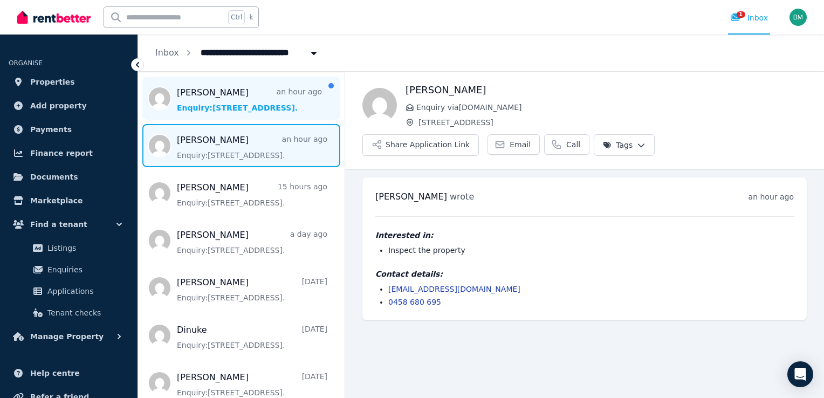 The image size is (824, 398). I want to click on a: Add property, so click(68, 106).